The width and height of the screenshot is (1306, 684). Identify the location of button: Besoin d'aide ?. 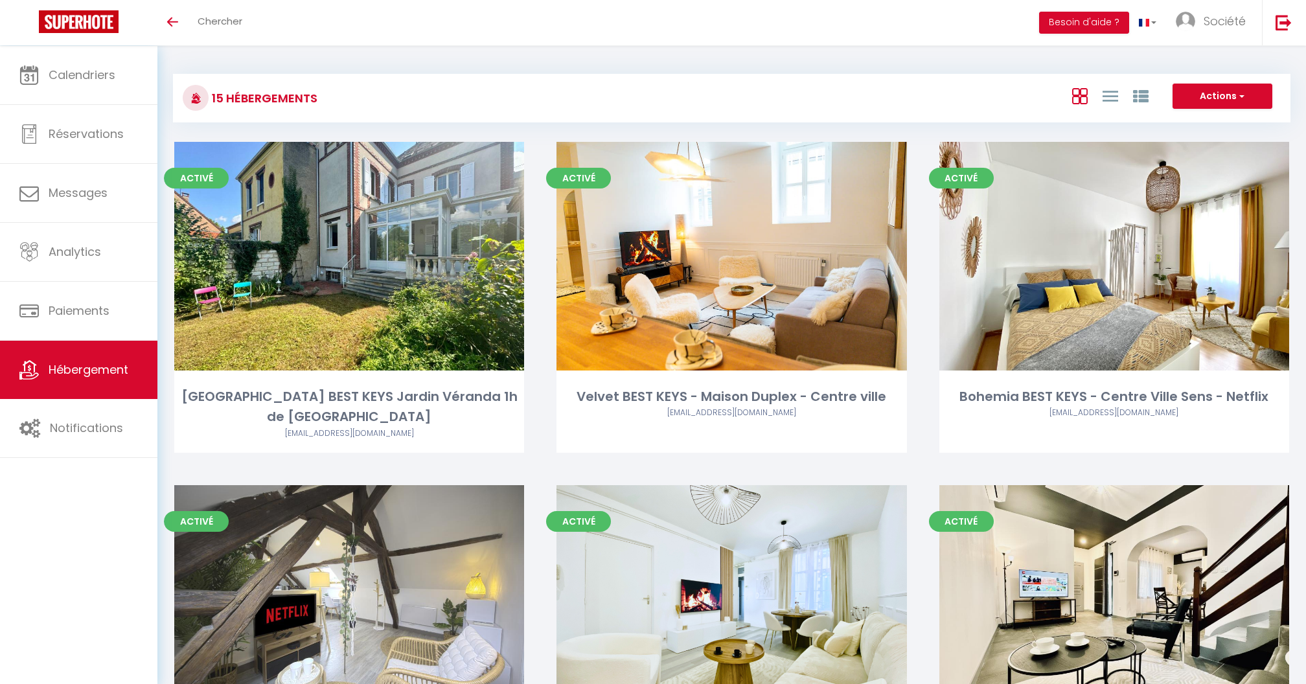
(1084, 23).